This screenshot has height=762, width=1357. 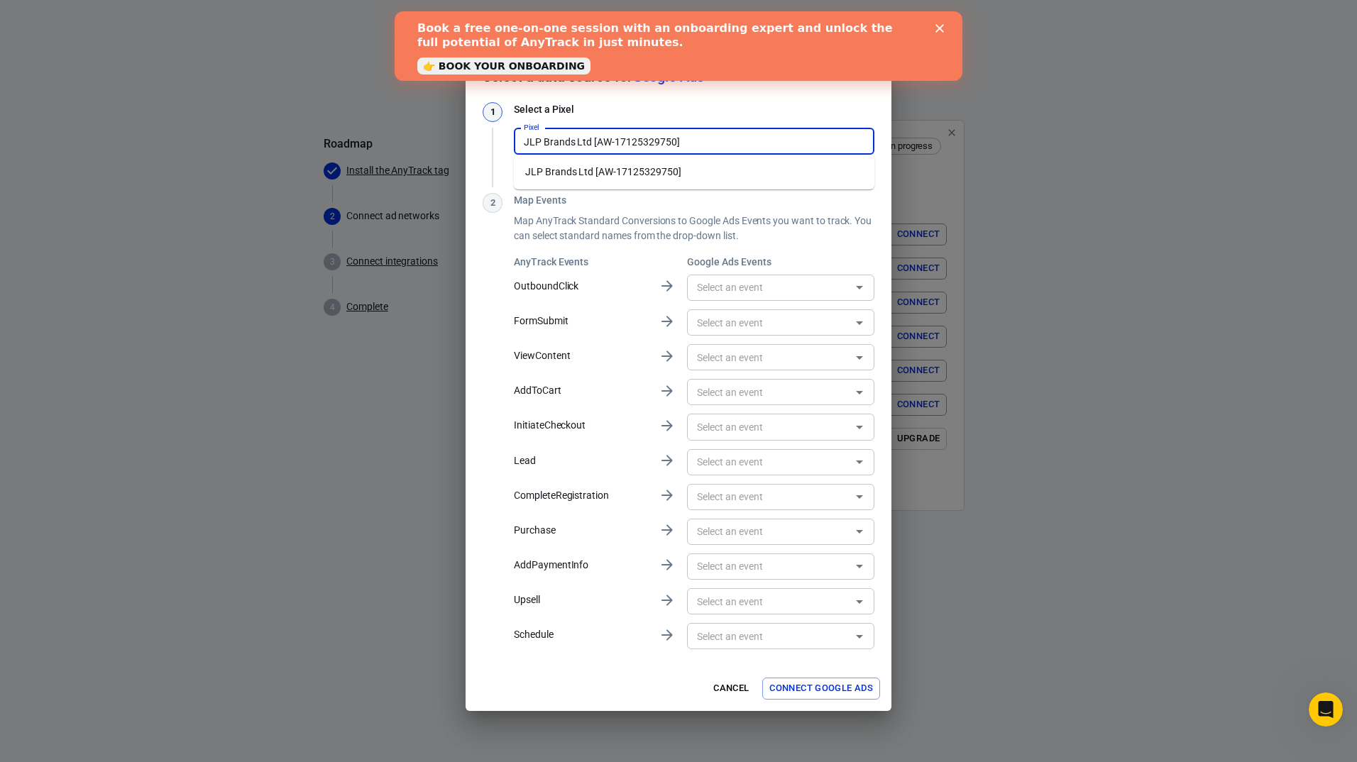 What do you see at coordinates (692, 141) in the screenshot?
I see `input: Type to search` at bounding box center [692, 141].